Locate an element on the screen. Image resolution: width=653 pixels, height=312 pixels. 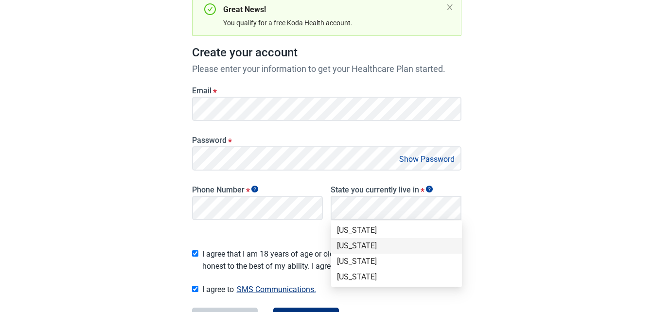
label: Phone Number is located at coordinates (257, 190).